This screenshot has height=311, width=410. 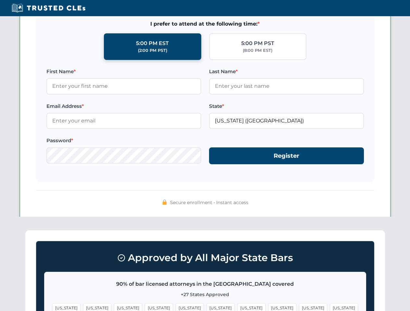 I want to click on label: First Name, so click(x=124, y=72).